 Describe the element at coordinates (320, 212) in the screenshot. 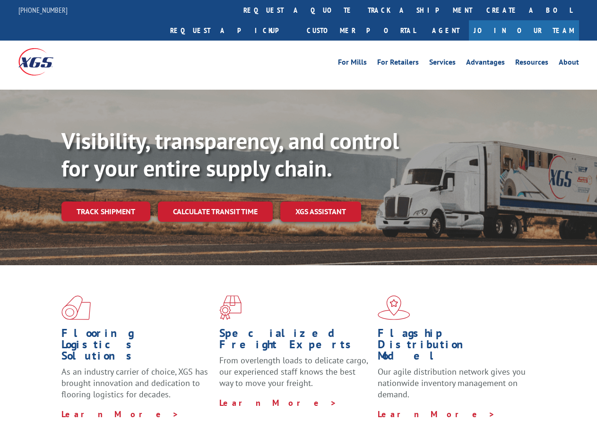

I see `a: XGS ASSISTANT` at that location.